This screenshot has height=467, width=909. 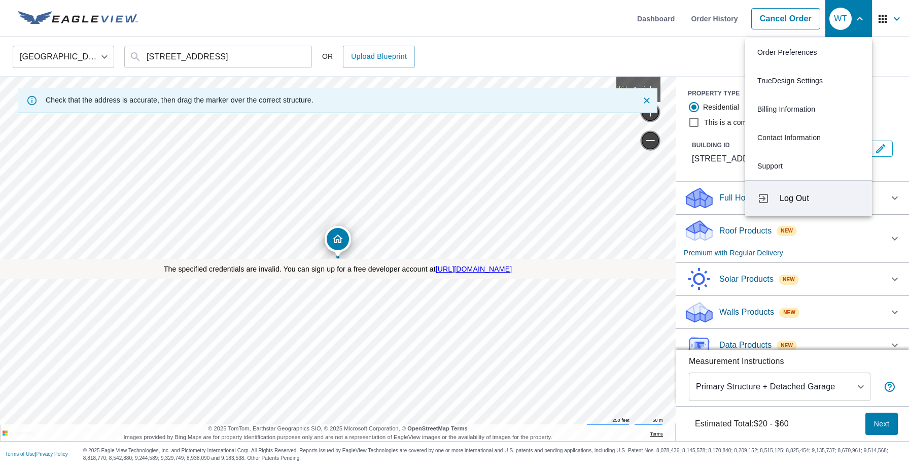 I want to click on p: Premium with Regular Delivery, so click(x=783, y=253).